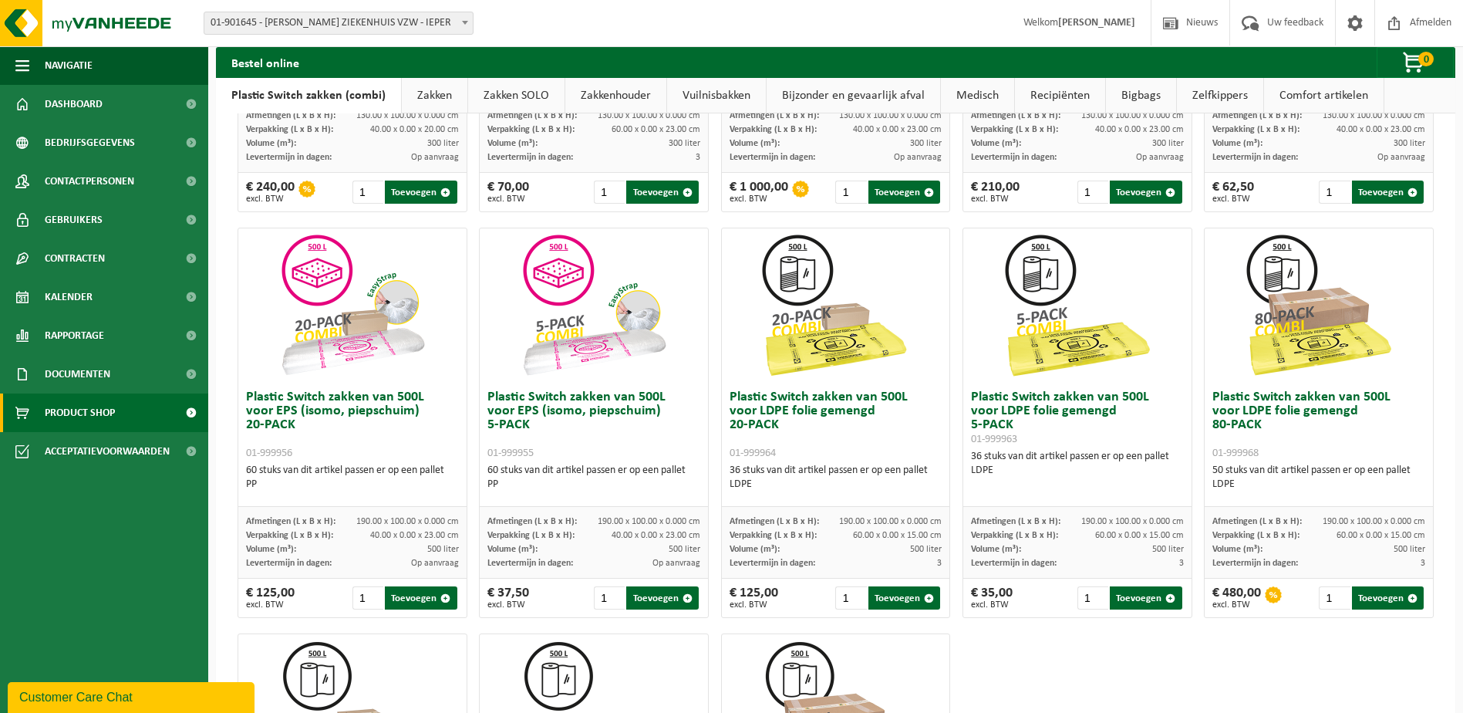 This screenshot has width=1463, height=713. I want to click on span: Acceptatievoorwaarden, so click(107, 451).